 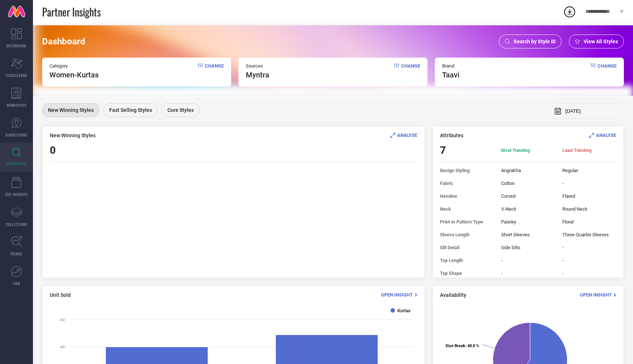 What do you see at coordinates (589, 234) in the screenshot?
I see `span: Three-Quarter Sleeves` at bounding box center [589, 234].